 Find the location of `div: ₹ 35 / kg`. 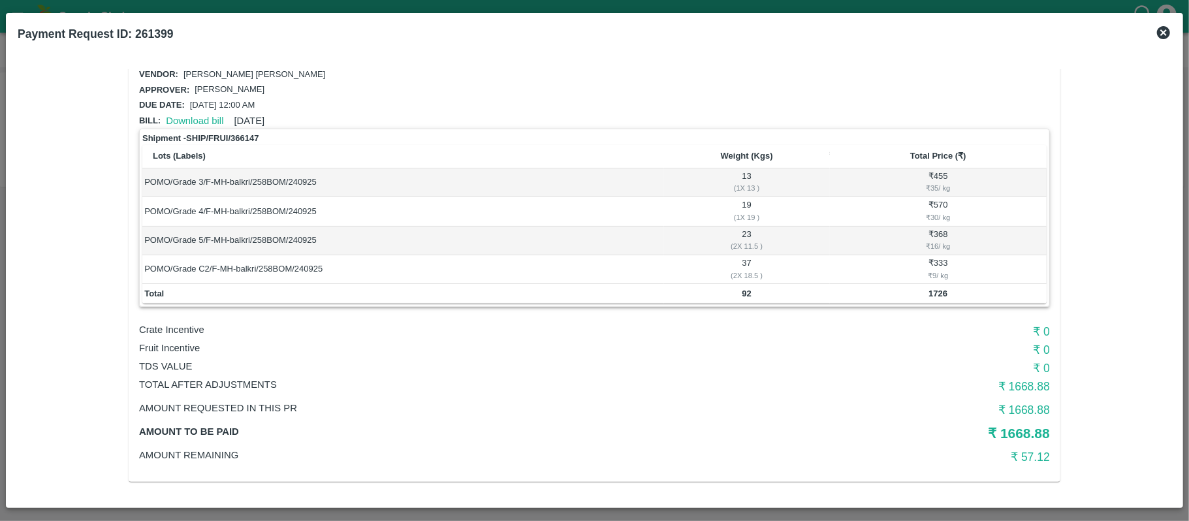

div: ₹ 35 / kg is located at coordinates (938, 188).